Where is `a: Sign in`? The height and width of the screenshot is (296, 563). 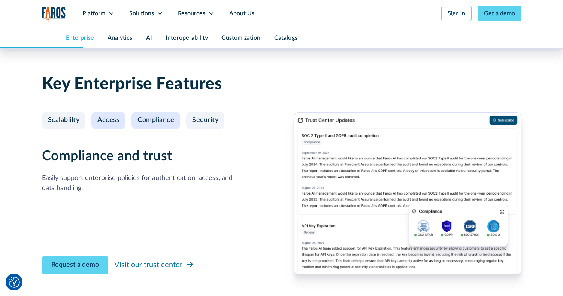 a: Sign in is located at coordinates (456, 13).